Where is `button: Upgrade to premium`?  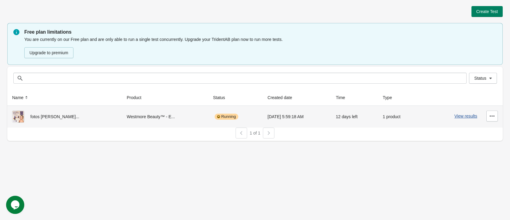 button: Upgrade to premium is located at coordinates (49, 53).